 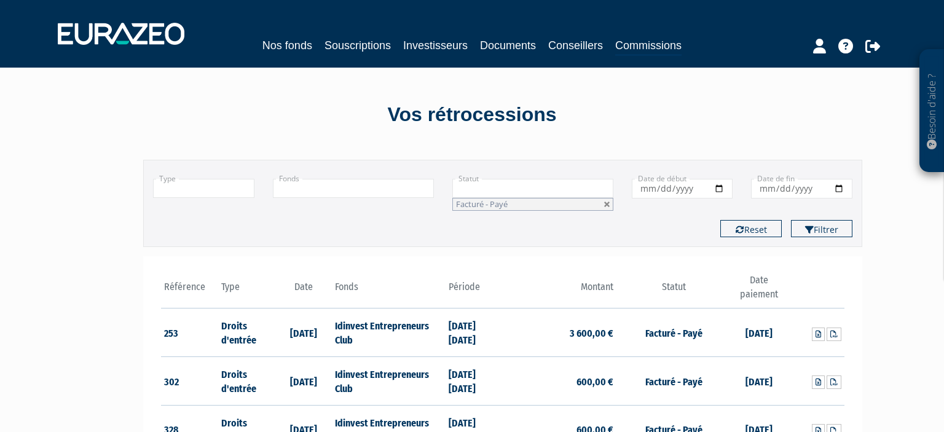 I want to click on span: Facturé - Payé, so click(x=482, y=204).